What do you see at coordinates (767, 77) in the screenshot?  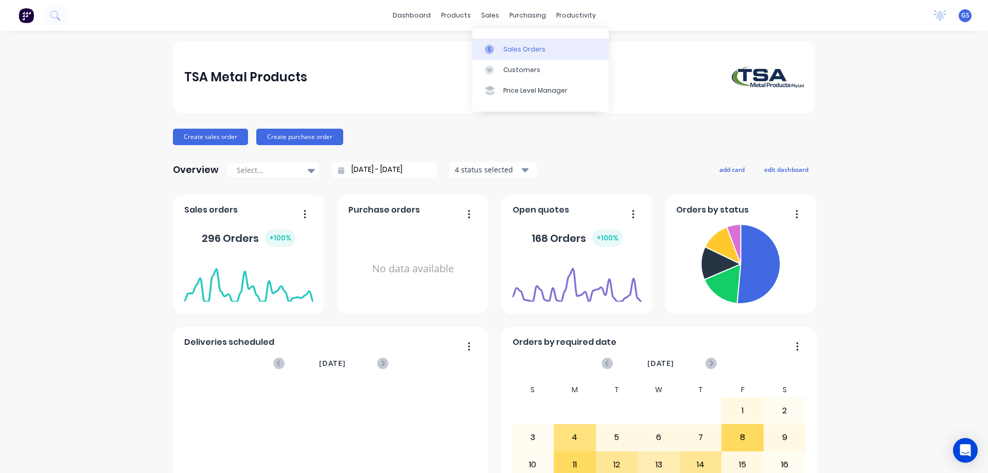 I see `img: TSA Metal Products` at bounding box center [767, 77].